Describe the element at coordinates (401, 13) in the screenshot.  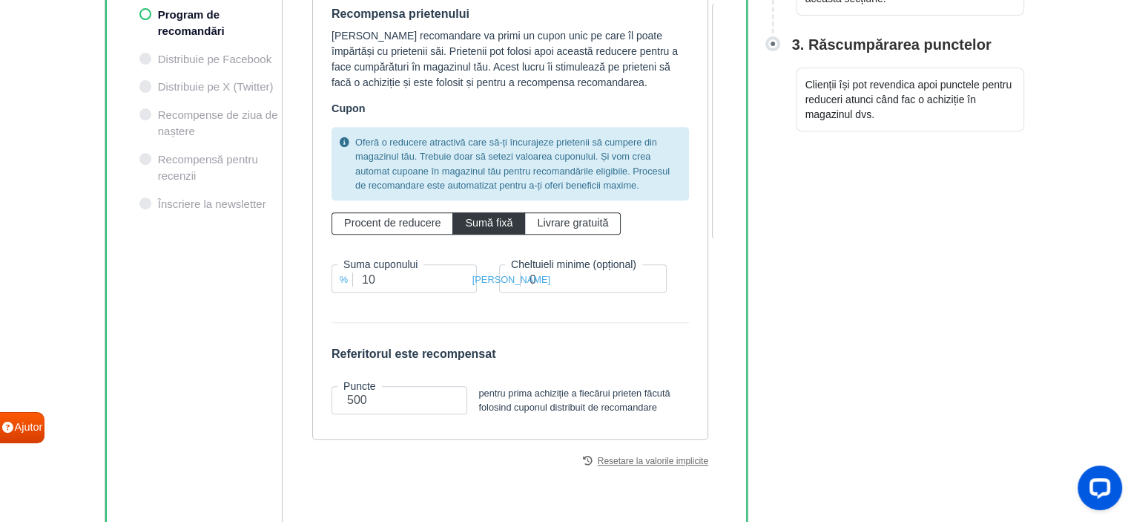
I see `font: Recompensa prietenului` at that location.